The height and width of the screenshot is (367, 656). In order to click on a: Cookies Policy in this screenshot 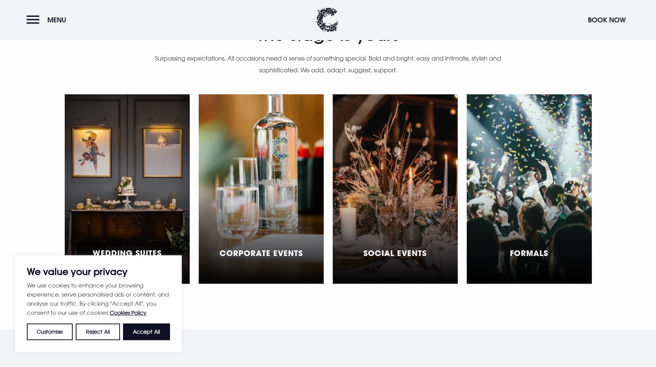, I will do `click(128, 312)`.